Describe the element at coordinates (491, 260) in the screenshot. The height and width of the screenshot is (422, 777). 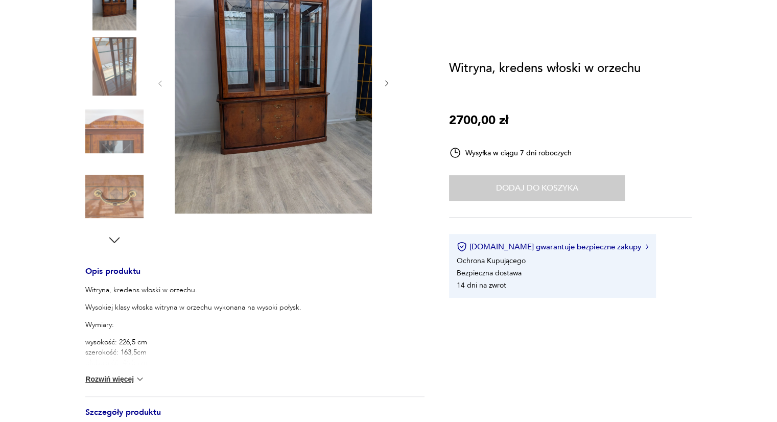
I see `li: Ochrona Kupującego` at that location.